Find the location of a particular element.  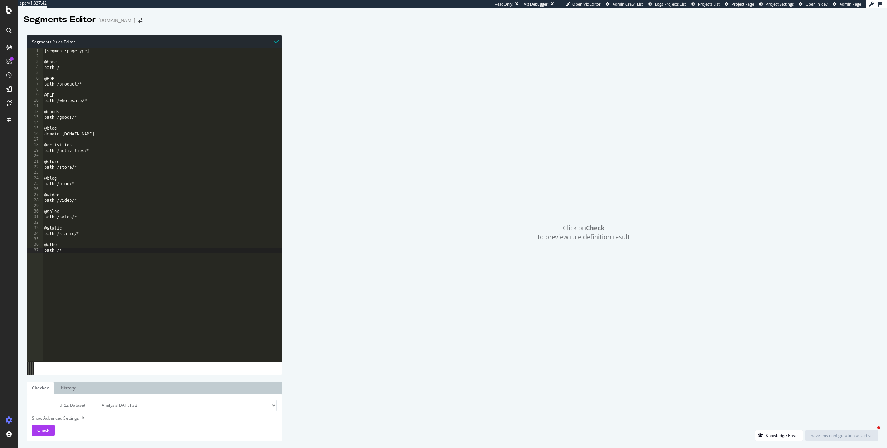

a: Projects List is located at coordinates (706, 4).